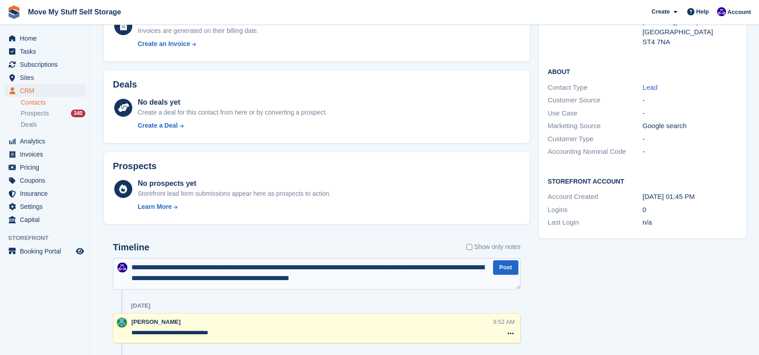 This screenshot has height=355, width=759. What do you see at coordinates (504, 322) in the screenshot?
I see `div: 9:52 AM` at bounding box center [504, 322].